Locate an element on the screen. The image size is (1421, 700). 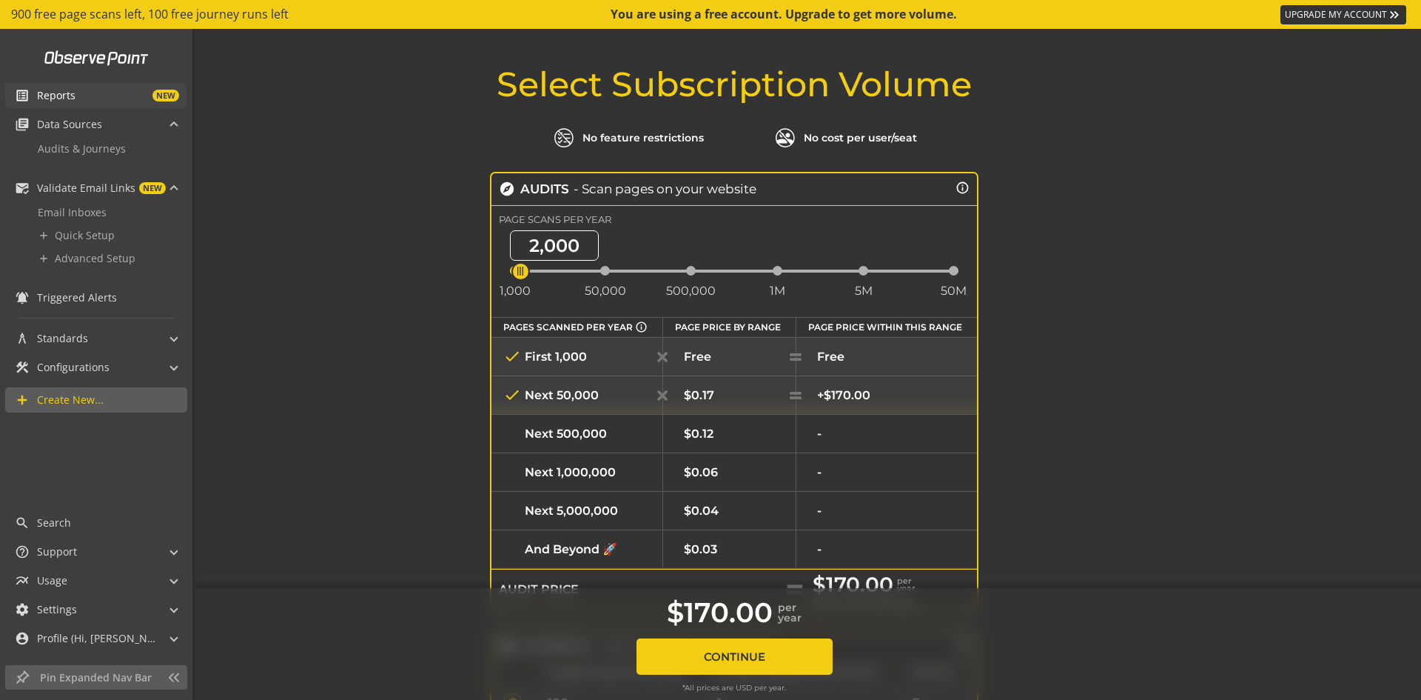
mat-icon: multiline_chart is located at coordinates (22, 580).